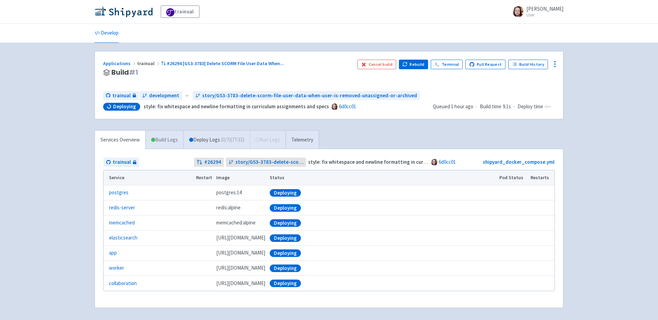 The height and width of the screenshot is (320, 658). What do you see at coordinates (119, 193) in the screenshot?
I see `a: postgres` at bounding box center [119, 193].